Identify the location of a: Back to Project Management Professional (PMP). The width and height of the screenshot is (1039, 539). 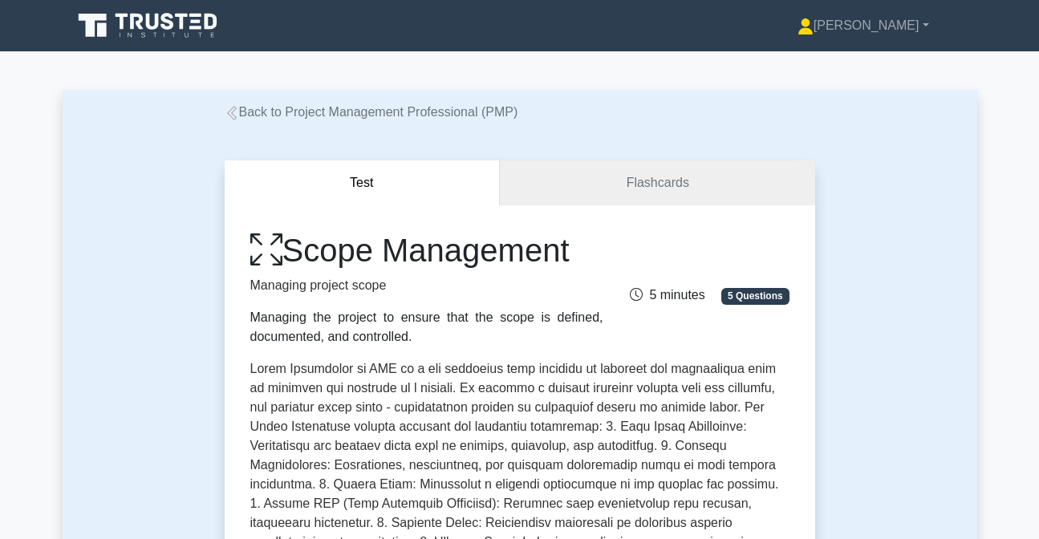
(372, 112).